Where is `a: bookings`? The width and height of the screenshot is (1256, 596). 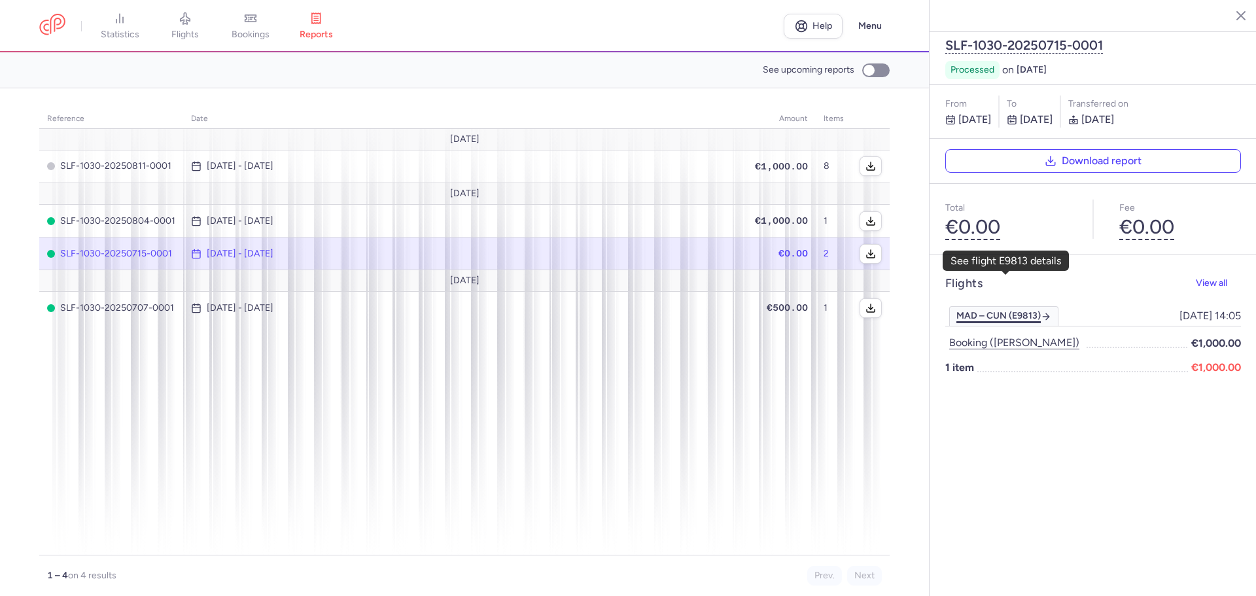
a: bookings is located at coordinates (250, 26).